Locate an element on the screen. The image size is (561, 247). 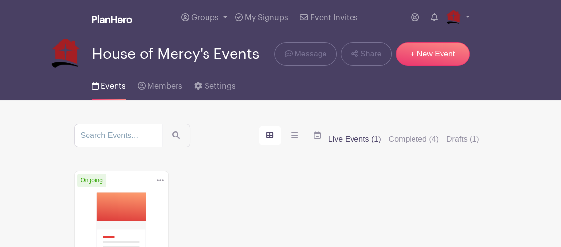
span: Members is located at coordinates (165, 86).